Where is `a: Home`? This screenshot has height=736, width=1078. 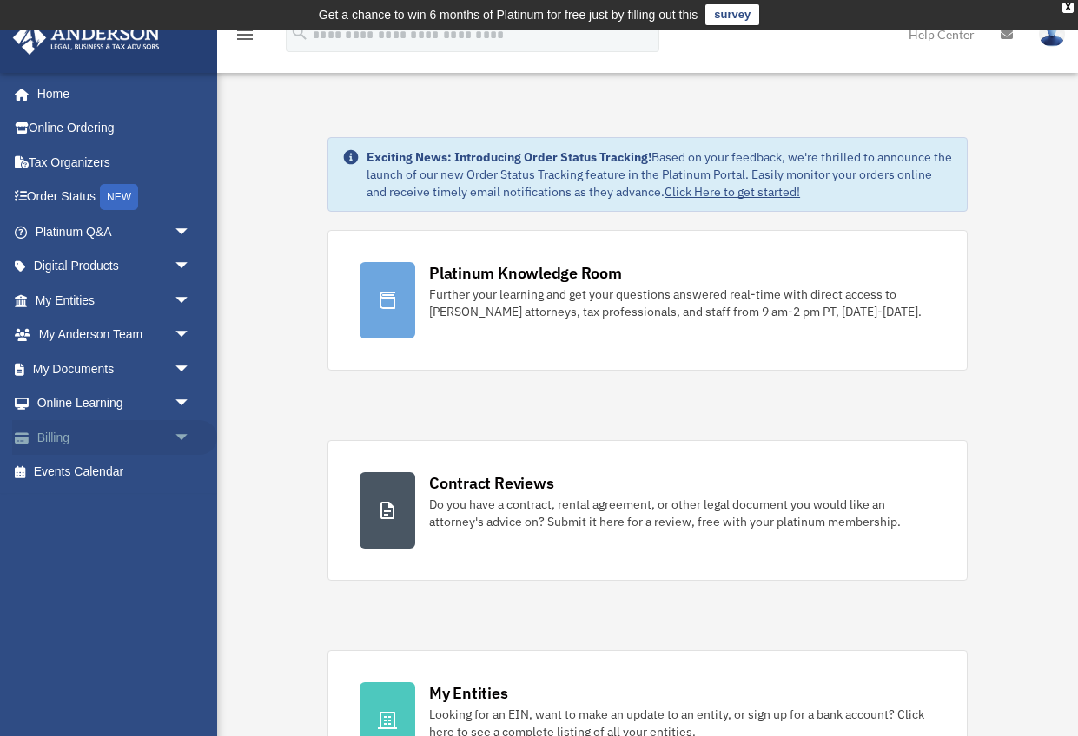 a: Home is located at coordinates (110, 94).